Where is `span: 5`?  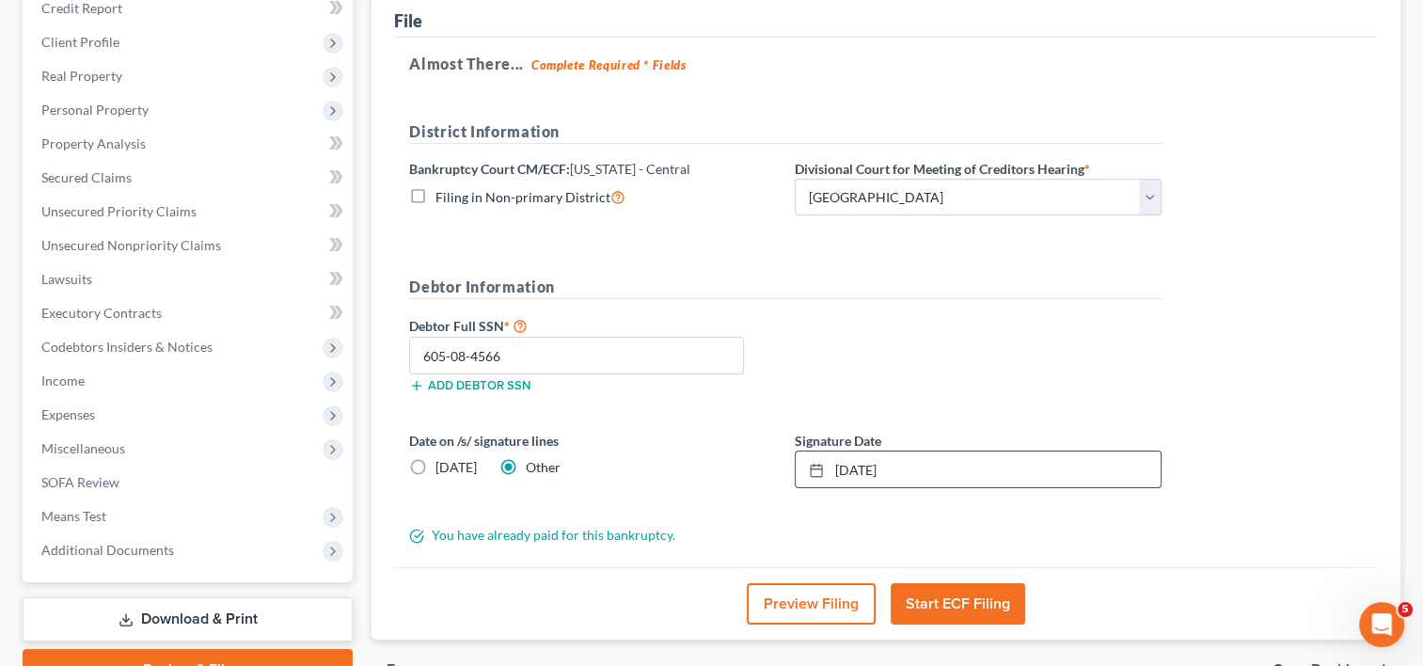 span: 5 is located at coordinates (1405, 610).